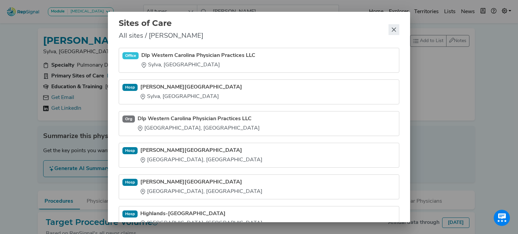  Describe the element at coordinates (394, 30) in the screenshot. I see `button: Close` at that location.